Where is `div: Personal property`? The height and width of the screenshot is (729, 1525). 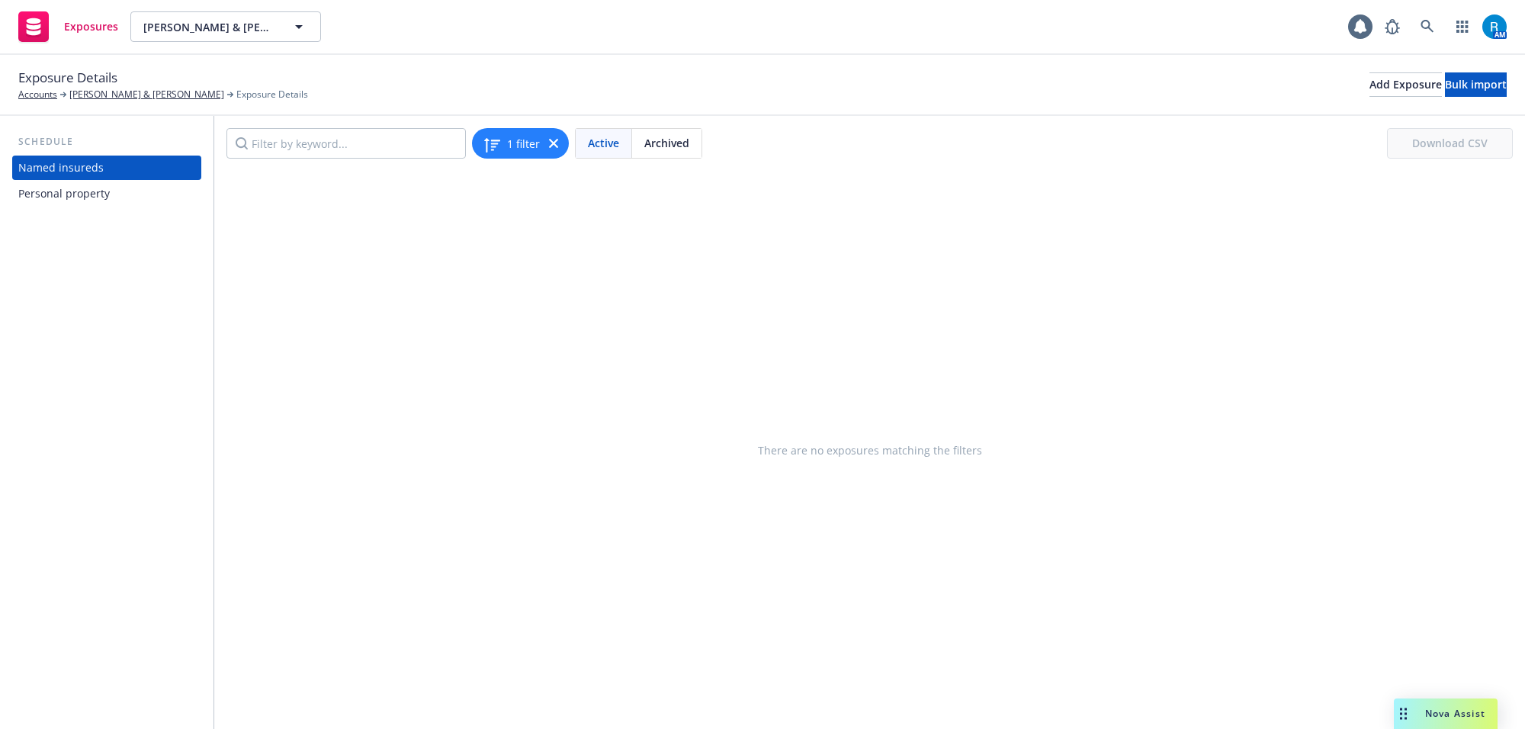 div: Personal property is located at coordinates (64, 194).